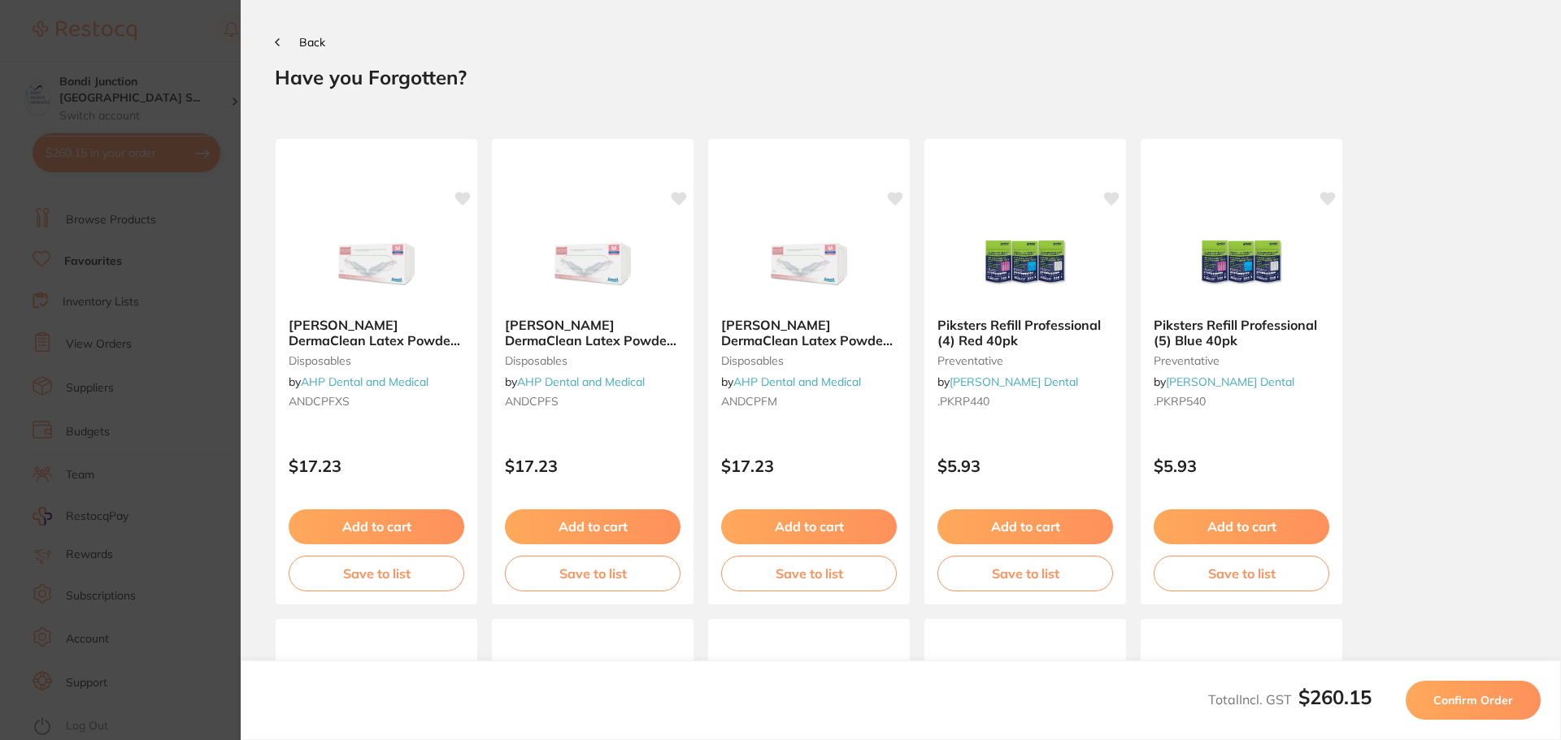 This screenshot has width=1561, height=740. I want to click on img: Piksters Refill Professional (4) Red 40pk, so click(1025, 264).